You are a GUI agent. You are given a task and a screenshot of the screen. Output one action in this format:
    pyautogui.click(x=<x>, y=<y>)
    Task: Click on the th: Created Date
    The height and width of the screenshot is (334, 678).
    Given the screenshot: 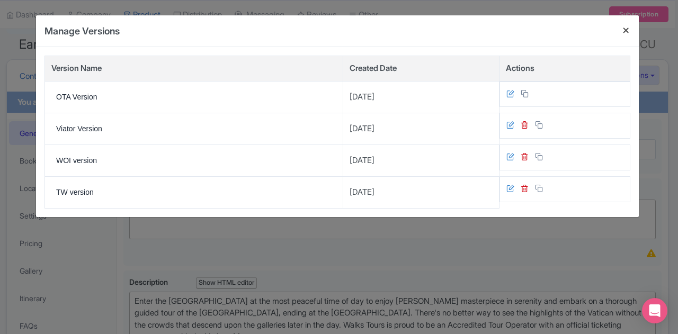 What is the action you would take?
    pyautogui.click(x=421, y=69)
    